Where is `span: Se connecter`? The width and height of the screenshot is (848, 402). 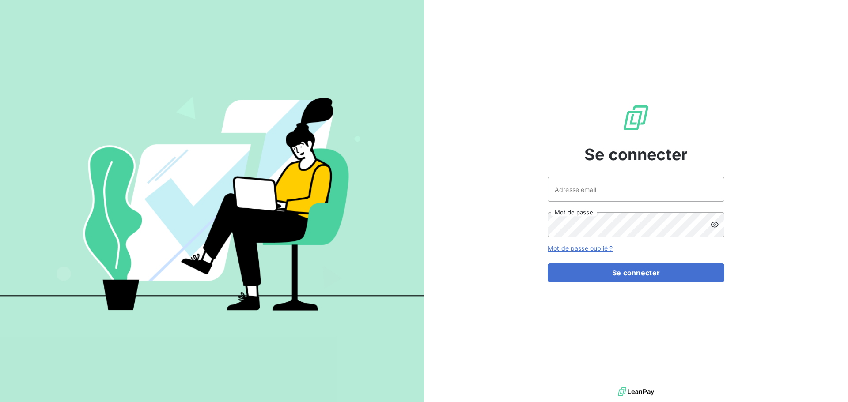 span: Se connecter is located at coordinates (636, 155).